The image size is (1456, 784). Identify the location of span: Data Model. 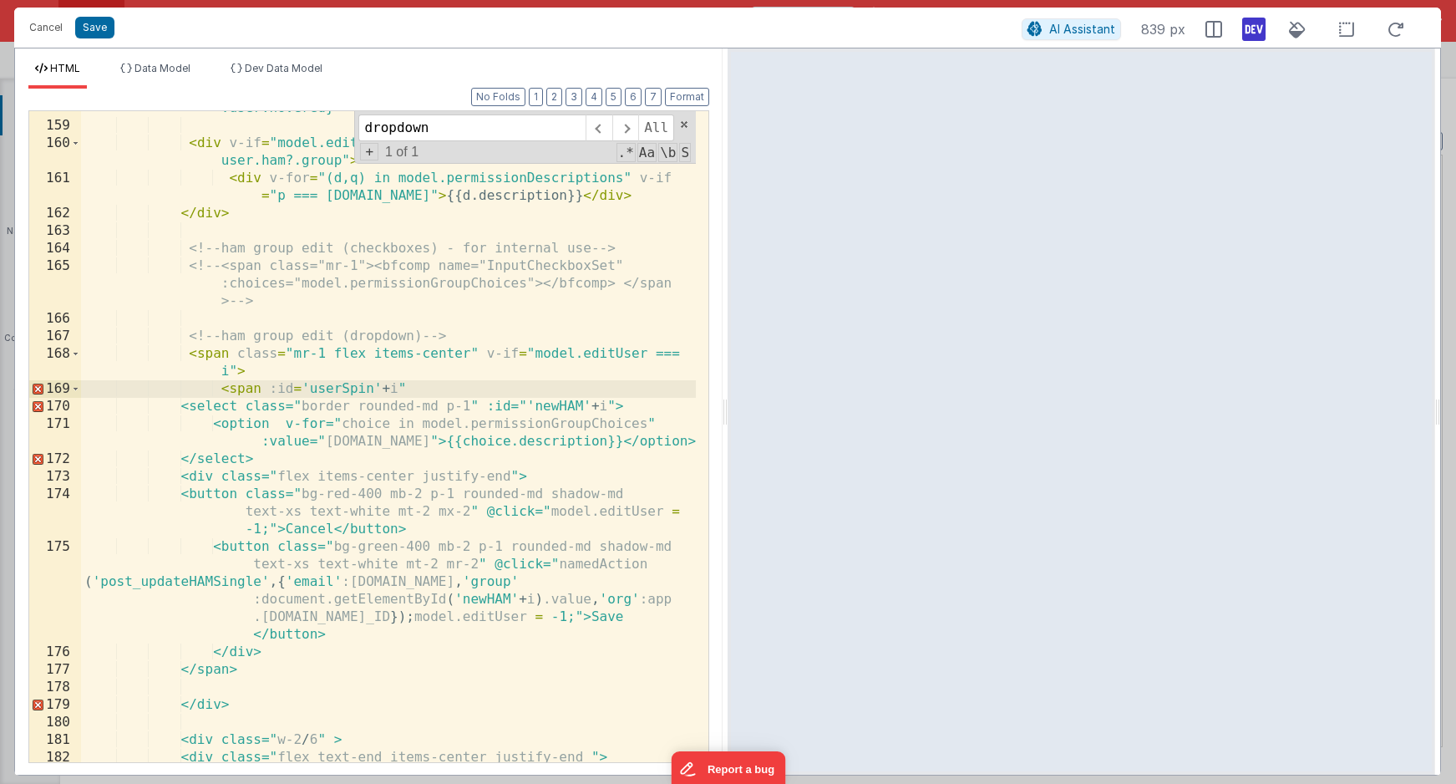
(162, 68).